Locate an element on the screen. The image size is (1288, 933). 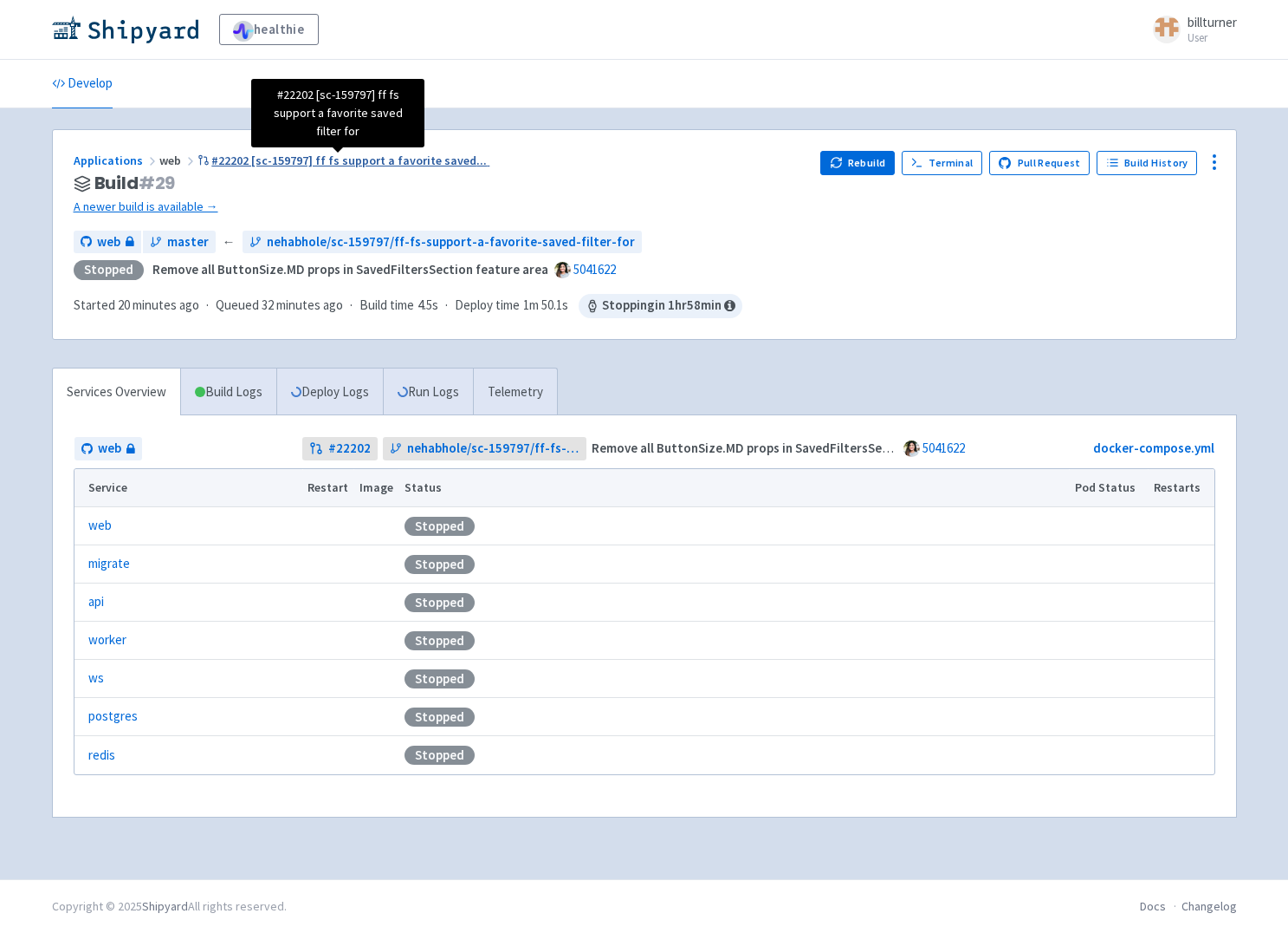
th: Restarts is located at coordinates (1181, 488).